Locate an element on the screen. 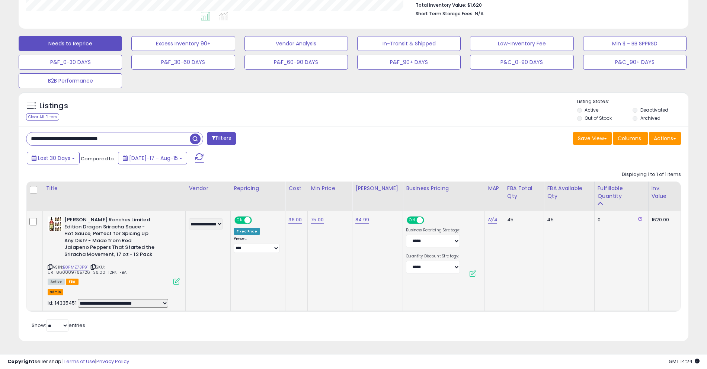 This screenshot has width=707, height=369. button: Filters is located at coordinates (222, 139).